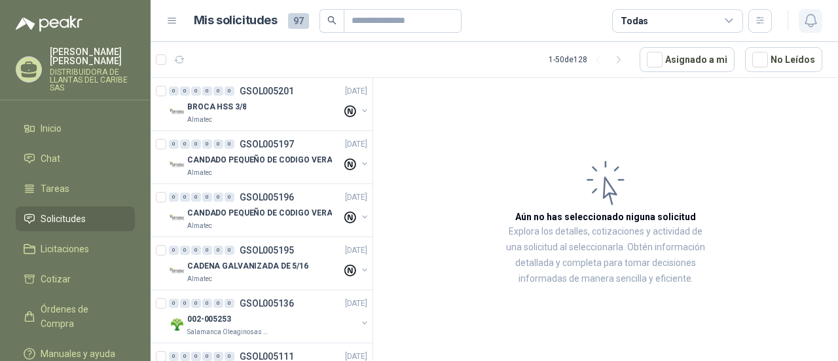 The height and width of the screenshot is (361, 838). Describe the element at coordinates (63, 219) in the screenshot. I see `span: Solicitudes` at that location.